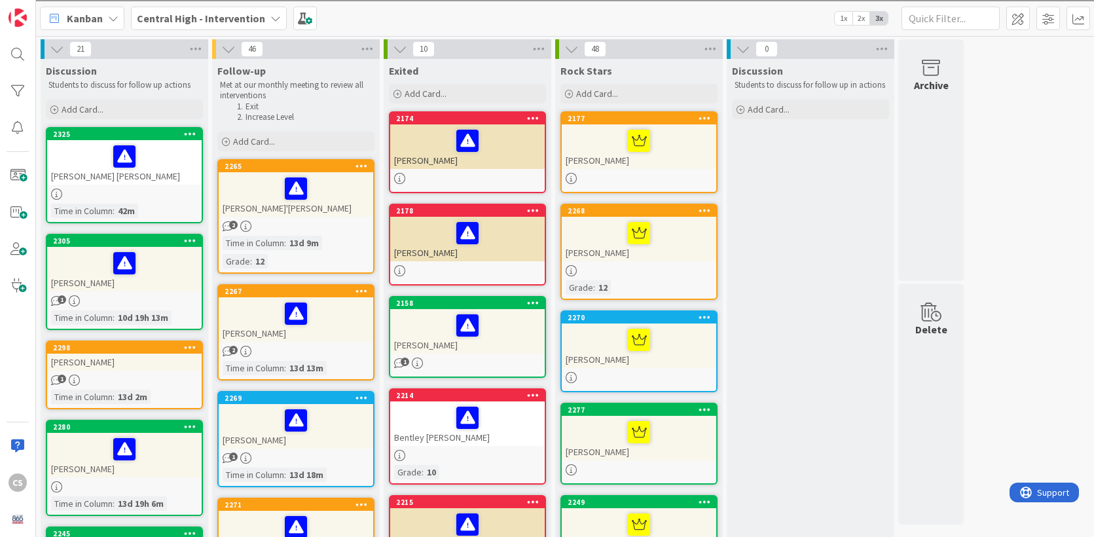 The image size is (1094, 537). Describe the element at coordinates (547, 211) in the screenshot. I see `div: Television/Radio` at that location.